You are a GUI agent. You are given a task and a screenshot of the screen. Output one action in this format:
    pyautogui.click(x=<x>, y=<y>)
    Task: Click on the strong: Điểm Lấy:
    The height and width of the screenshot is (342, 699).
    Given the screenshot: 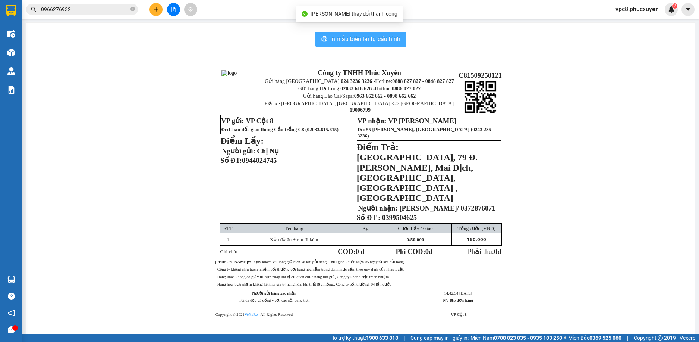 What is the action you would take?
    pyautogui.click(x=242, y=141)
    